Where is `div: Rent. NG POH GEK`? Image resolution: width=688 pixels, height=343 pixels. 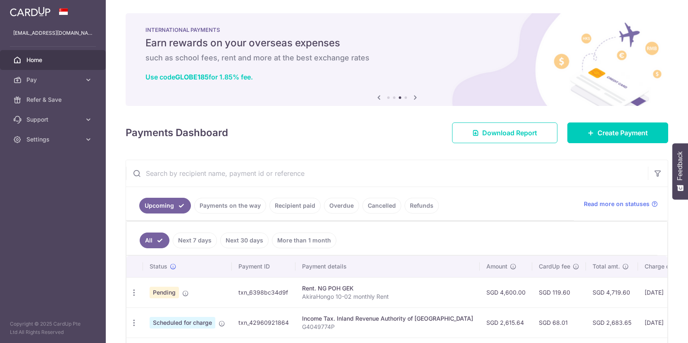 div: Rent. NG POH GEK is located at coordinates (388, 288).